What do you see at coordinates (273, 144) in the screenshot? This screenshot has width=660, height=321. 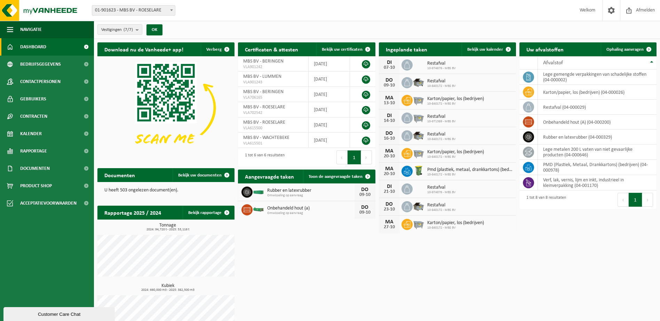 I see `span: VLA615501` at bounding box center [273, 144].